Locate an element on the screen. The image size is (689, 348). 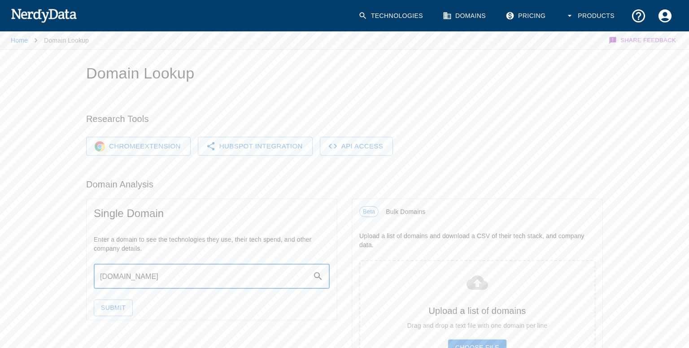
a: Pricing is located at coordinates (526, 16).